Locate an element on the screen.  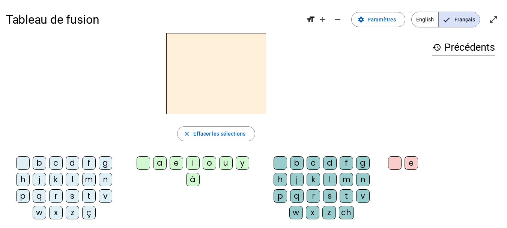
div: à is located at coordinates (193, 179).